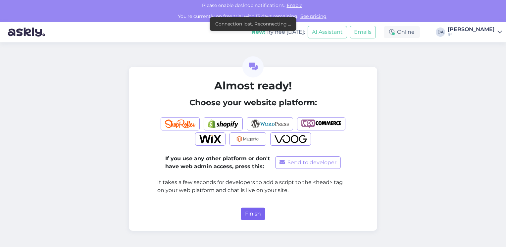 Image resolution: width=506 pixels, height=247 pixels. I want to click on img: Magento, so click(248, 139).